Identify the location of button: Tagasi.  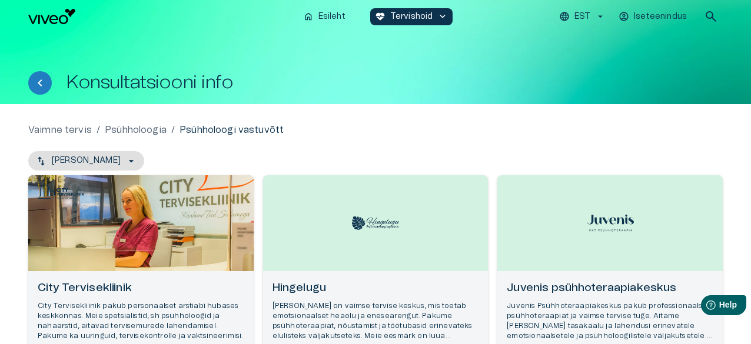
(40, 83).